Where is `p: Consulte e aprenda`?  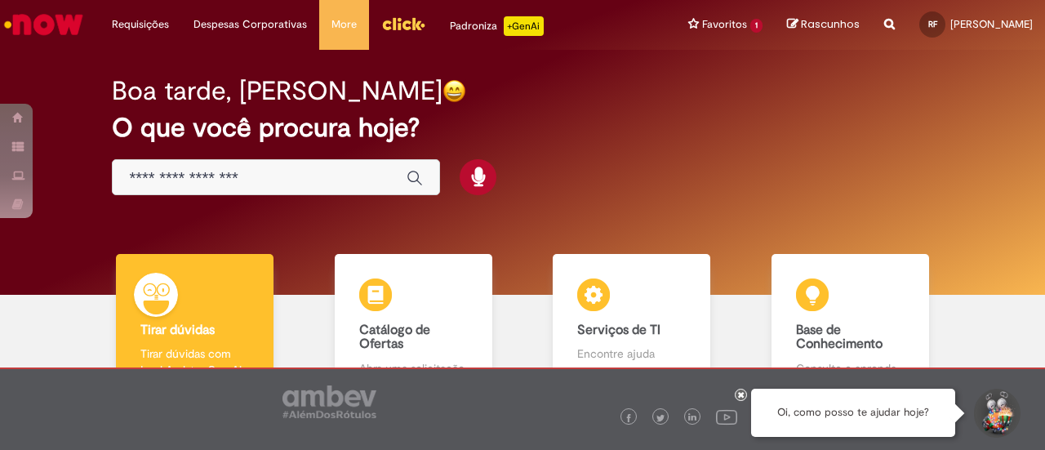 p: Consulte e aprenda is located at coordinates (850, 368).